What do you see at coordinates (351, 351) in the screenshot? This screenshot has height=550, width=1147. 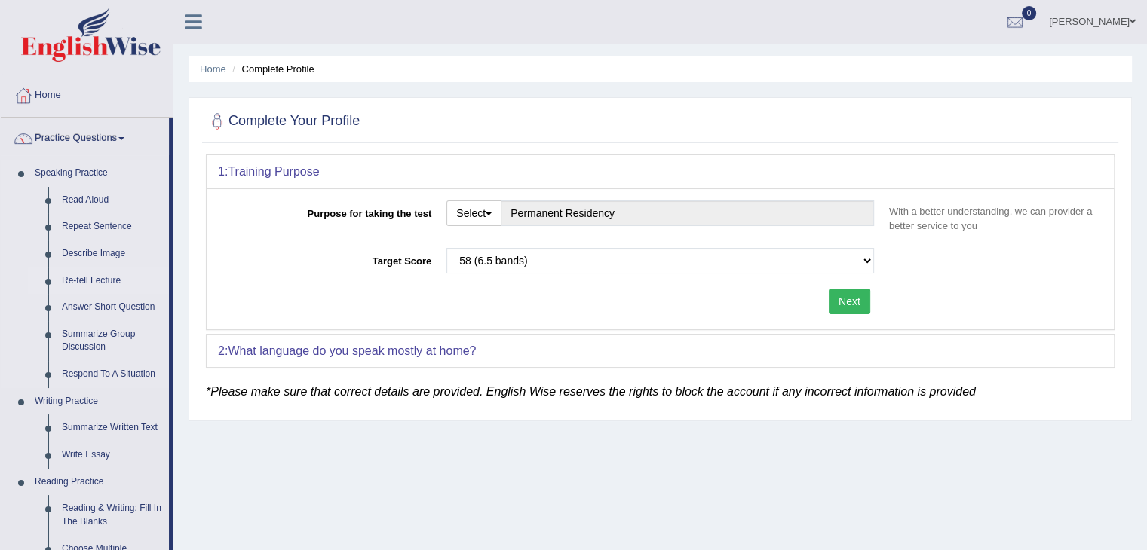 I see `b: What language do you speak mostly at home?` at bounding box center [351, 351].